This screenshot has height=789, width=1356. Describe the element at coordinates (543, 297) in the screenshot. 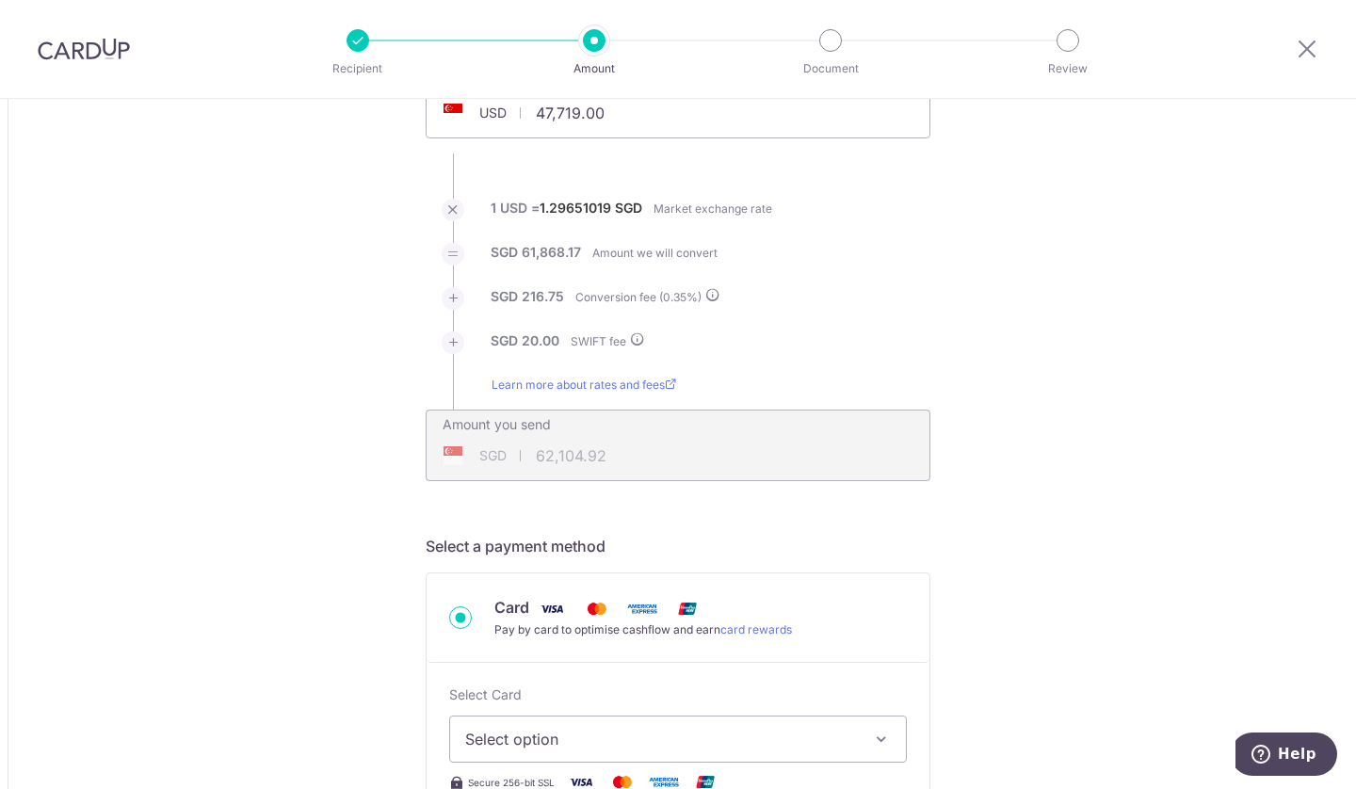

I see `label: 216.75` at that location.